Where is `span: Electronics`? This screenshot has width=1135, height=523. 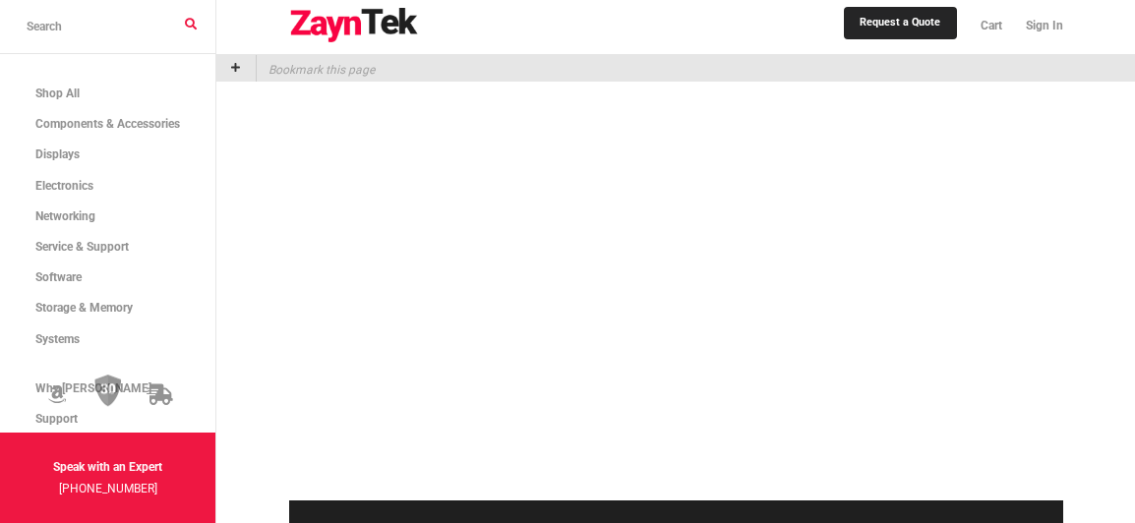
span: Electronics is located at coordinates (64, 186).